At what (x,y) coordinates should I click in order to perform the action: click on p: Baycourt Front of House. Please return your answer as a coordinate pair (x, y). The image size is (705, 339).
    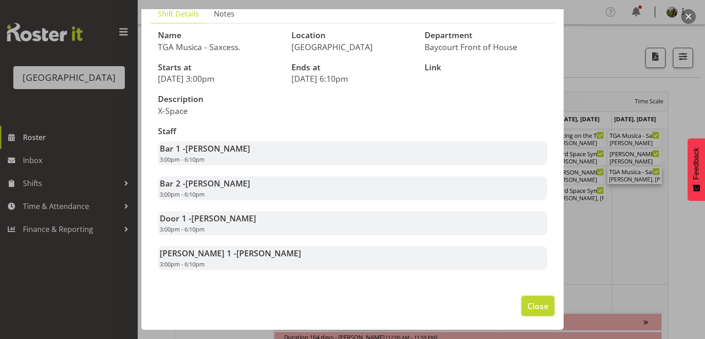
    Looking at the image, I should click on (486, 47).